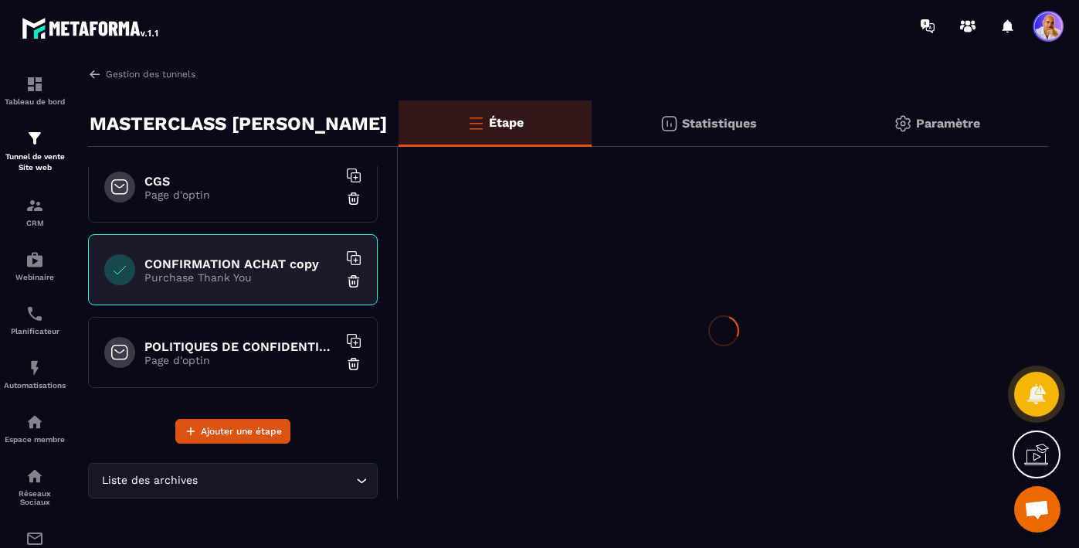 The width and height of the screenshot is (1079, 548). I want to click on span: Liste des archives, so click(149, 481).